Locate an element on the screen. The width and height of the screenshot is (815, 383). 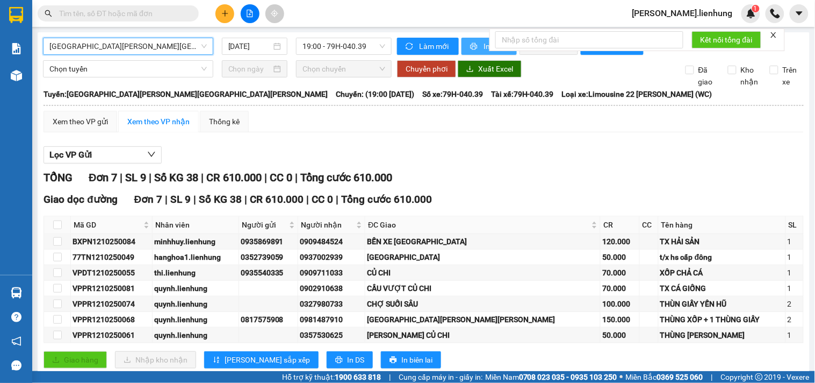
span: Chọn chuyến is located at coordinates (344, 69).